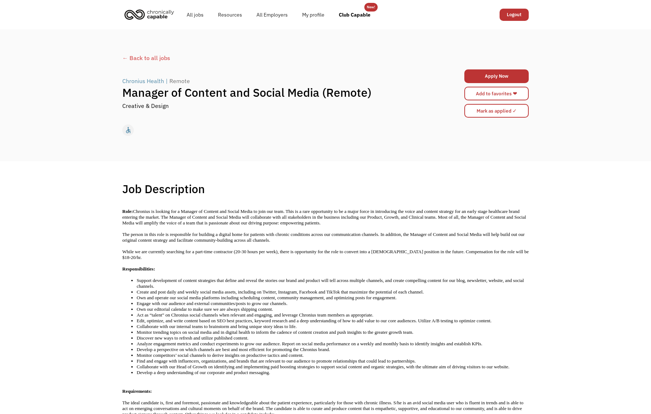 Image resolution: width=651 pixels, height=414 pixels. What do you see at coordinates (195, 15) in the screenshot?
I see `a: All jobs` at bounding box center [195, 15].